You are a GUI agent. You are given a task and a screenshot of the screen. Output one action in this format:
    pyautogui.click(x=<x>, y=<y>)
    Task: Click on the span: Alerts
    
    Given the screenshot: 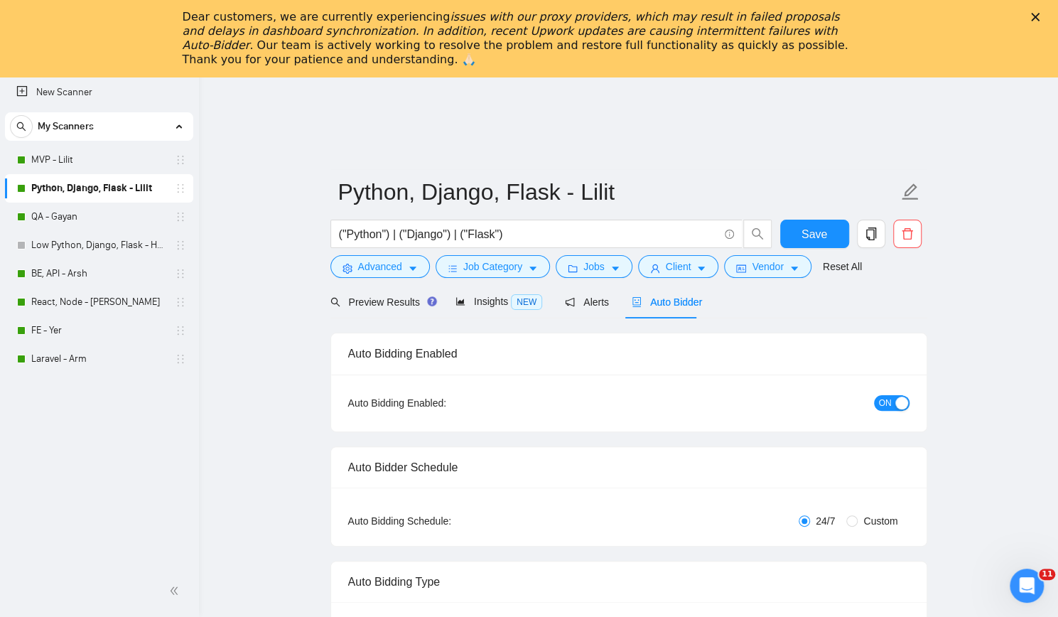 What is the action you would take?
    pyautogui.click(x=587, y=302)
    